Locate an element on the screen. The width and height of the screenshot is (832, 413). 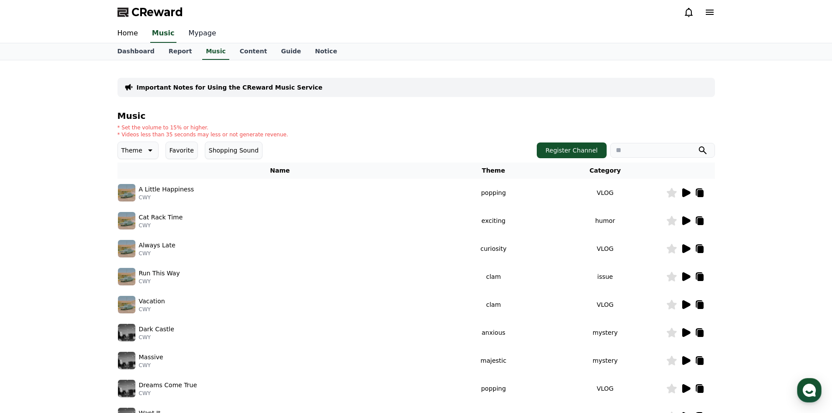
p: Massive is located at coordinates (151, 357).